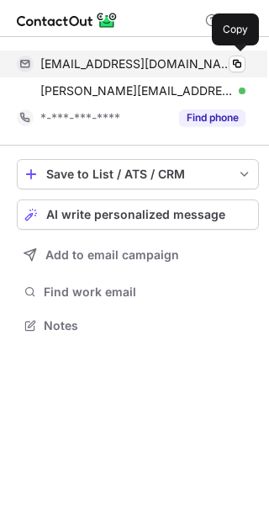 The image size is (269, 505). What do you see at coordinates (112, 255) in the screenshot?
I see `span: Add to email campaign` at bounding box center [112, 255].